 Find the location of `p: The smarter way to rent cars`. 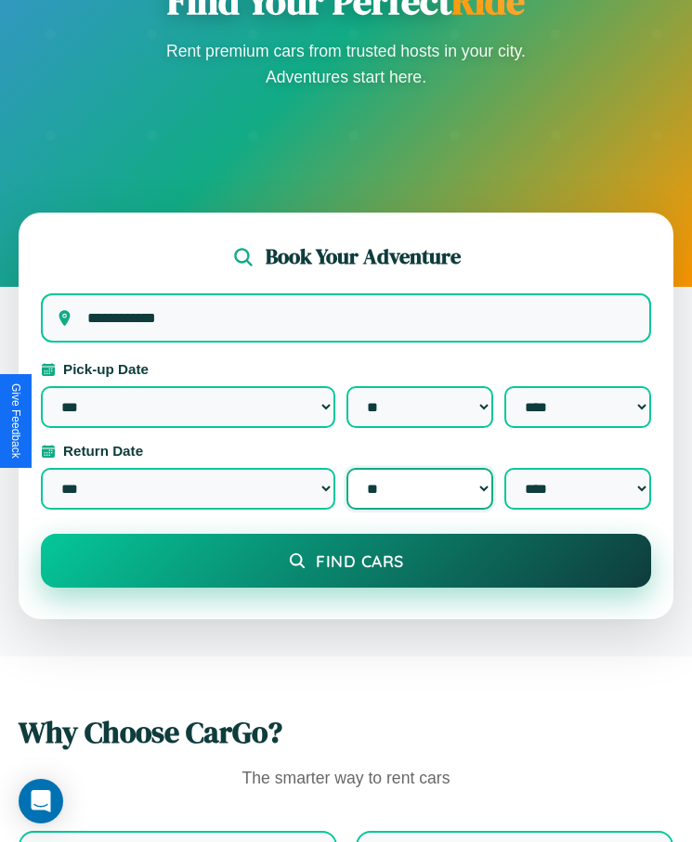

p: The smarter way to rent cars is located at coordinates (345, 779).